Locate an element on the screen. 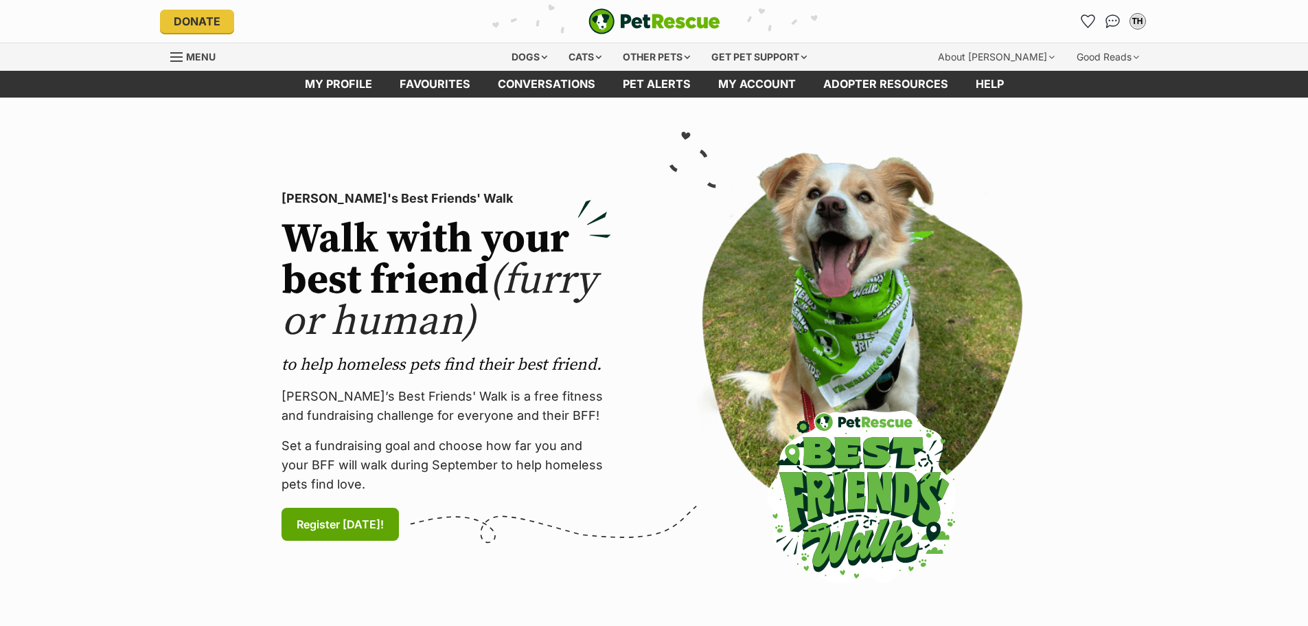 Image resolution: width=1308 pixels, height=626 pixels. a: Pet alerts is located at coordinates (657, 84).